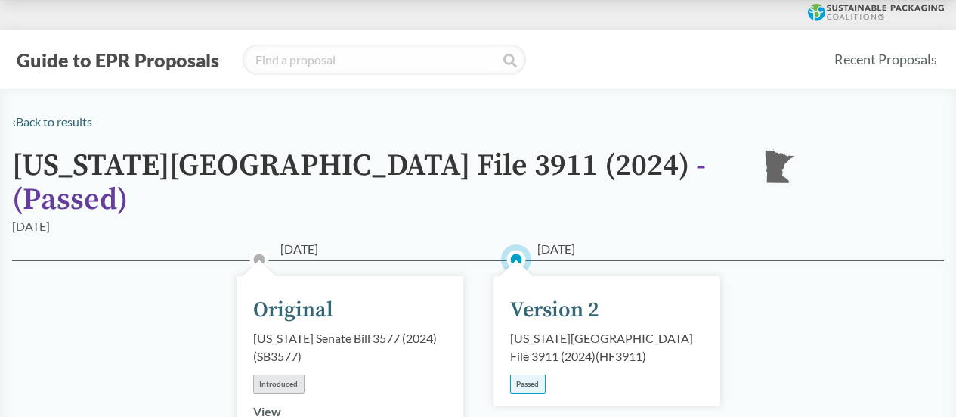  What do you see at coordinates (359, 182) in the screenshot?
I see `span: - ( Passed )` at bounding box center [359, 182].